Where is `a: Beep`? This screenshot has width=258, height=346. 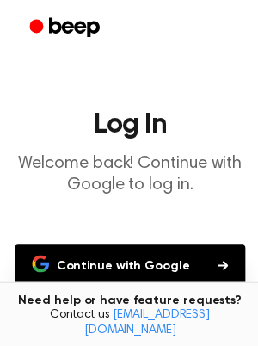
a: Beep is located at coordinates (65, 28).